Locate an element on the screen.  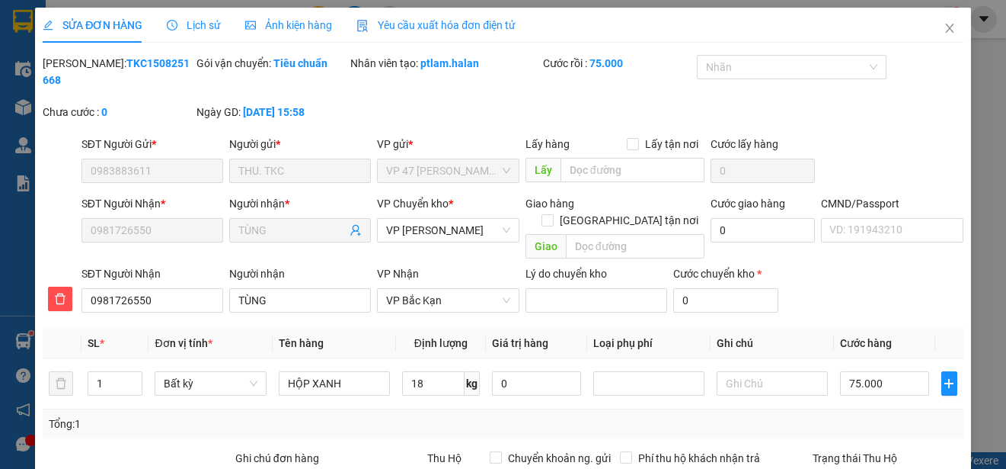
div: SĐT Người Gửi is located at coordinates (152, 144).